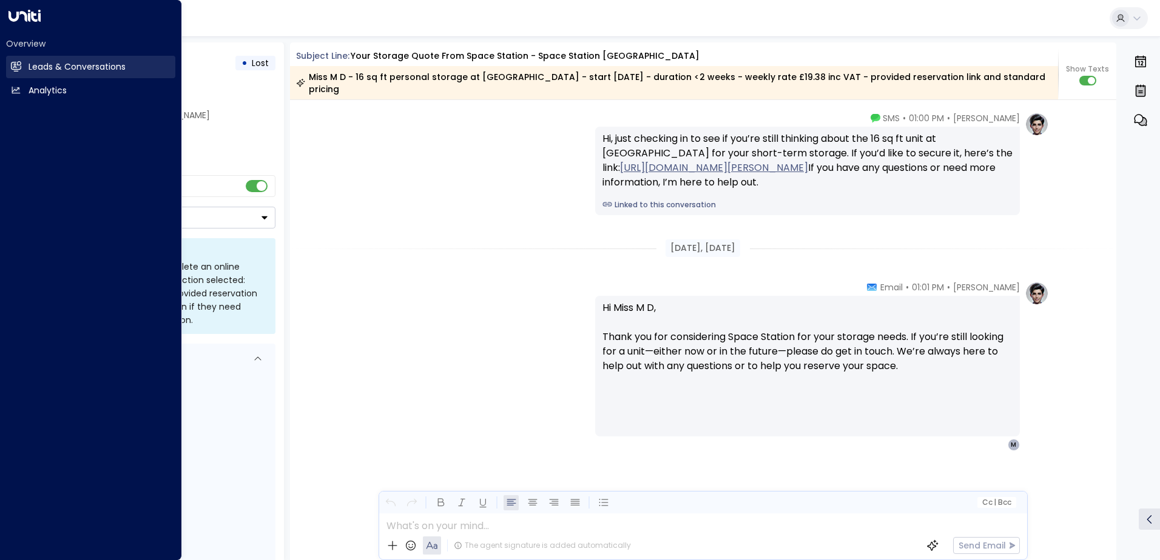 The height and width of the screenshot is (560, 1160). What do you see at coordinates (542, 546) in the screenshot?
I see `div: The agent signature is added automatically` at bounding box center [542, 546].